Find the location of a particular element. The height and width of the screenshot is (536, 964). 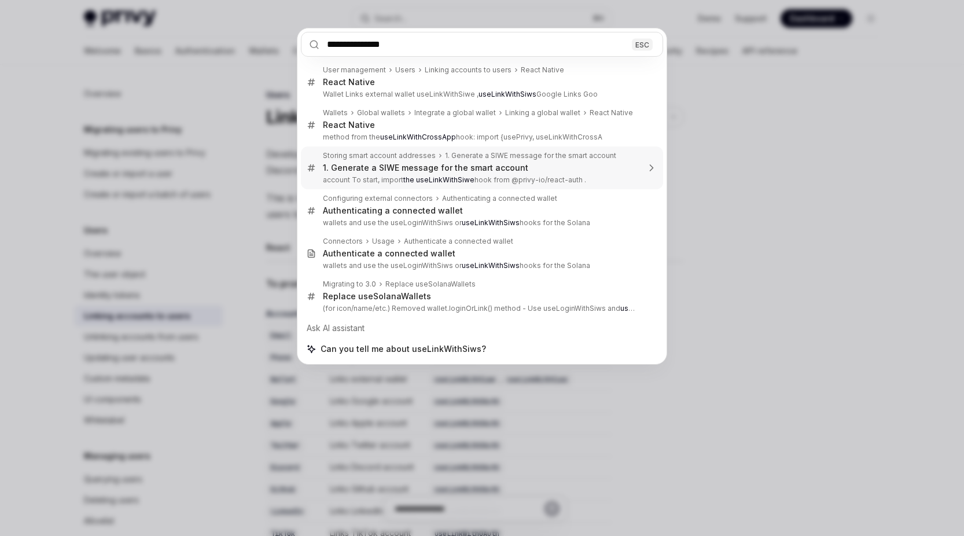

p: account To start, import hook from @privy-io/react-auth . is located at coordinates (481, 180).